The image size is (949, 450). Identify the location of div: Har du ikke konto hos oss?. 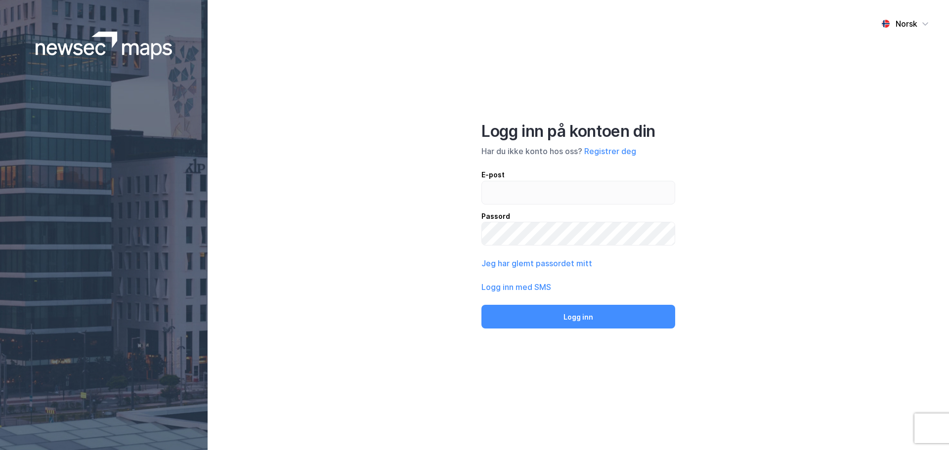
(578, 151).